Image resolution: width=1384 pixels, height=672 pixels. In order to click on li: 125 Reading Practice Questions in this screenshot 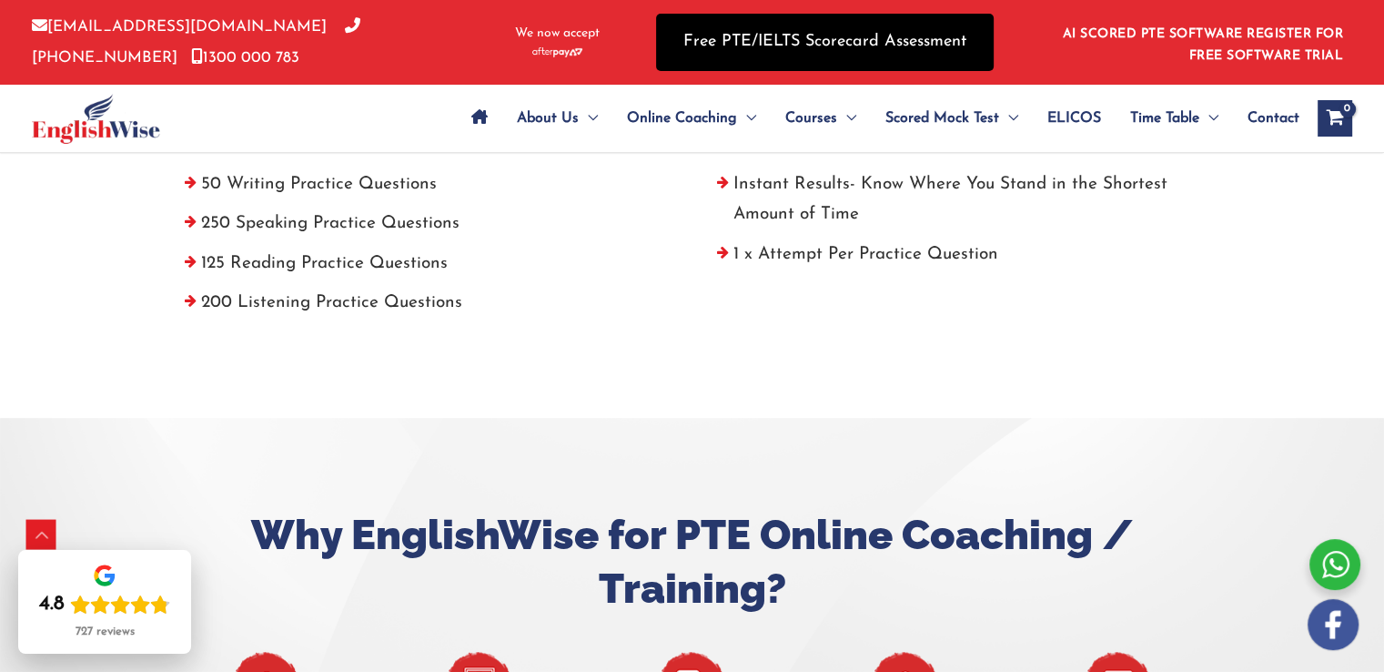, I will do `click(426, 268)`.